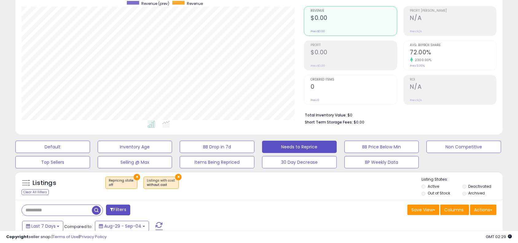 This screenshot has height=243, width=518. What do you see at coordinates (78, 227) in the screenshot?
I see `span: Compared to:` at bounding box center [78, 227].